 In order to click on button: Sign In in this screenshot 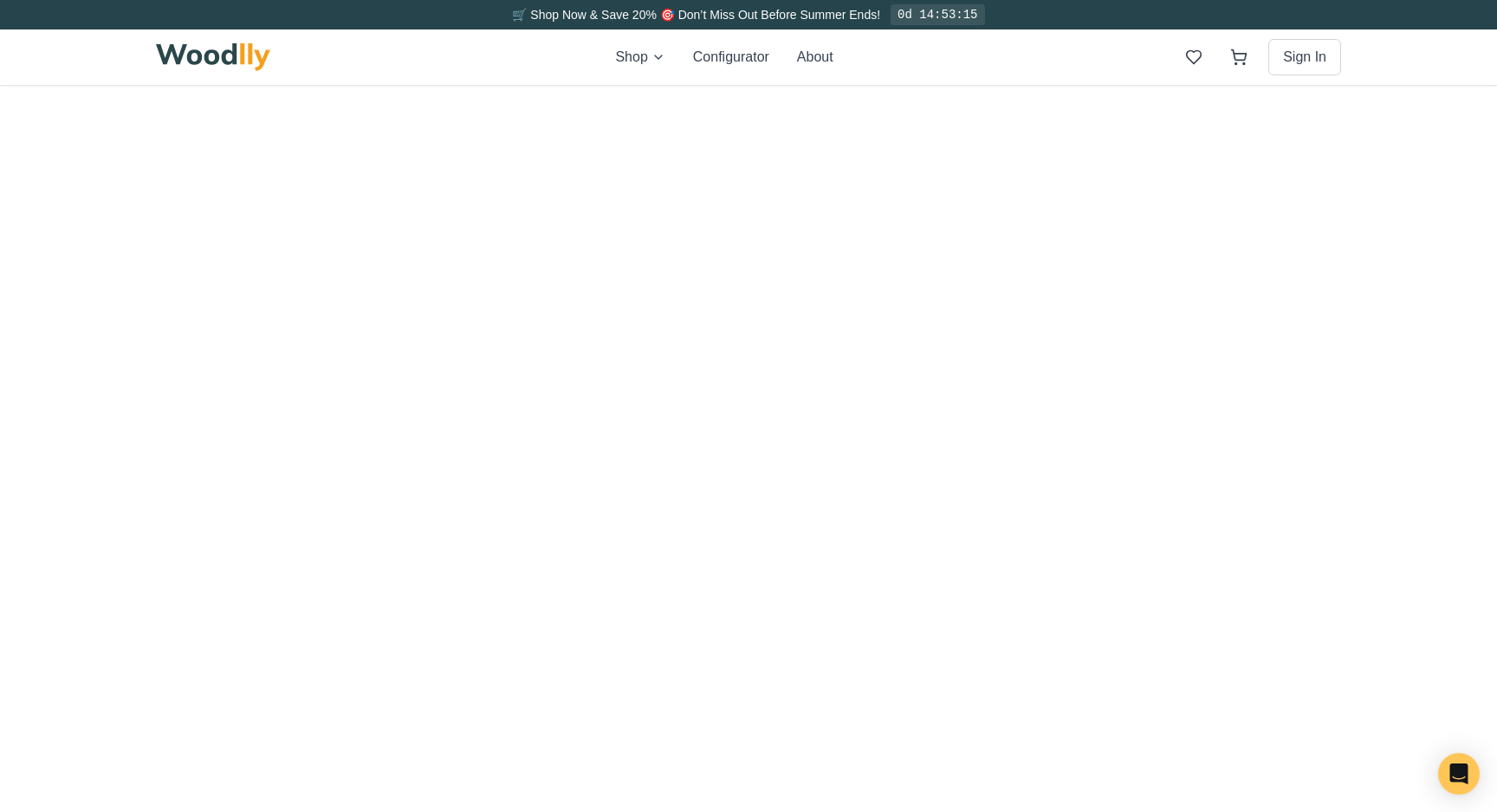, I will do `click(1304, 57)`.